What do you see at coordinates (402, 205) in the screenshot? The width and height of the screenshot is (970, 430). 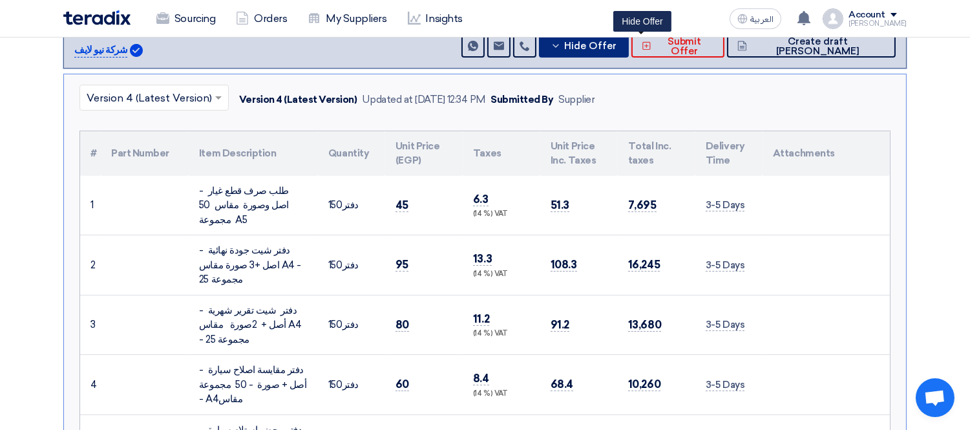 I see `span: 45` at bounding box center [402, 205].